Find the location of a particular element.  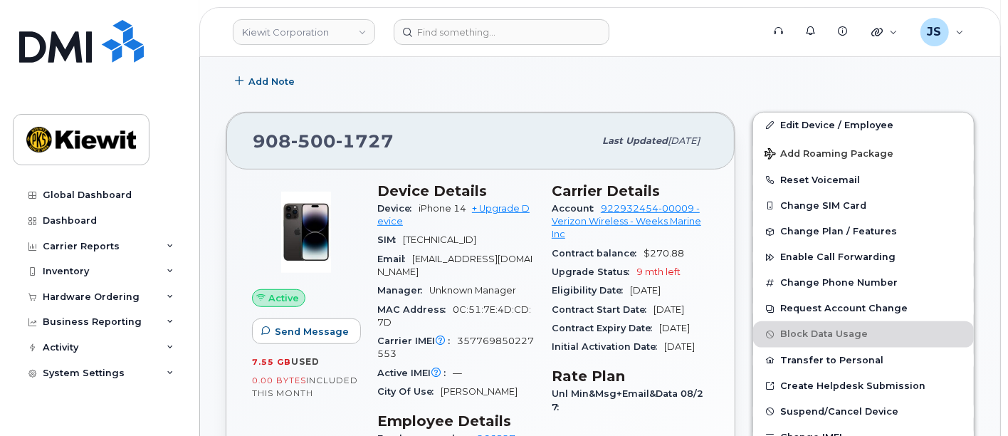

a: Edit Device / Employee is located at coordinates (863, 125).